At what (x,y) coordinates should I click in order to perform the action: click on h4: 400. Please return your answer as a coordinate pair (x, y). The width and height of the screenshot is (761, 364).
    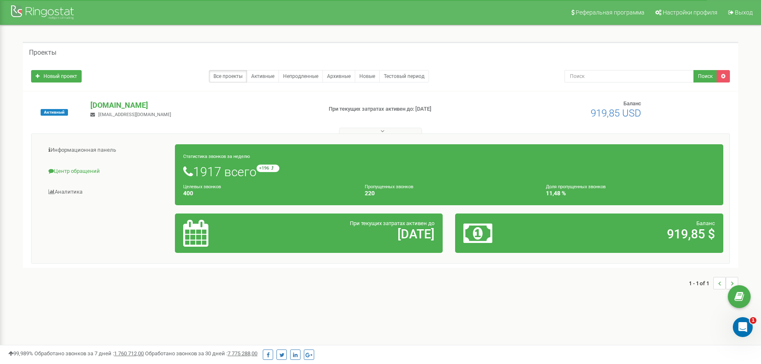
    Looking at the image, I should click on (268, 193).